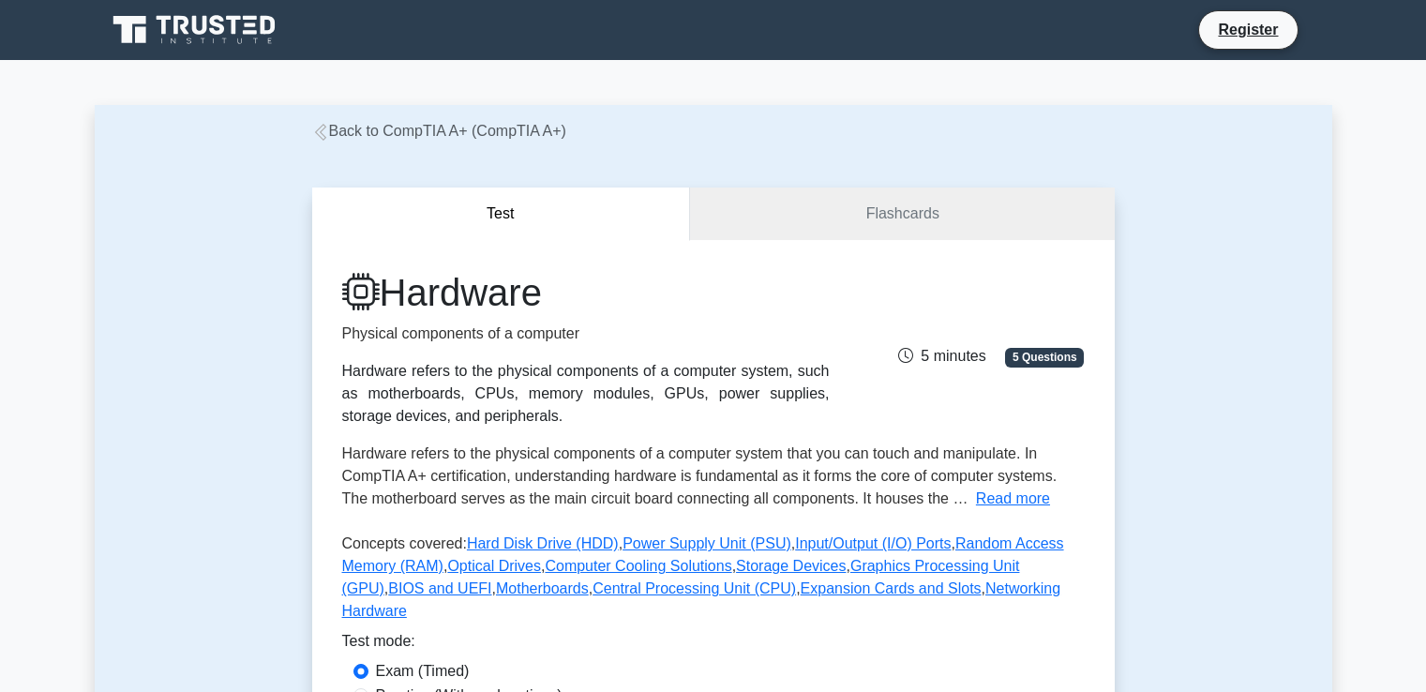  I want to click on h1: Hardware, so click(586, 293).